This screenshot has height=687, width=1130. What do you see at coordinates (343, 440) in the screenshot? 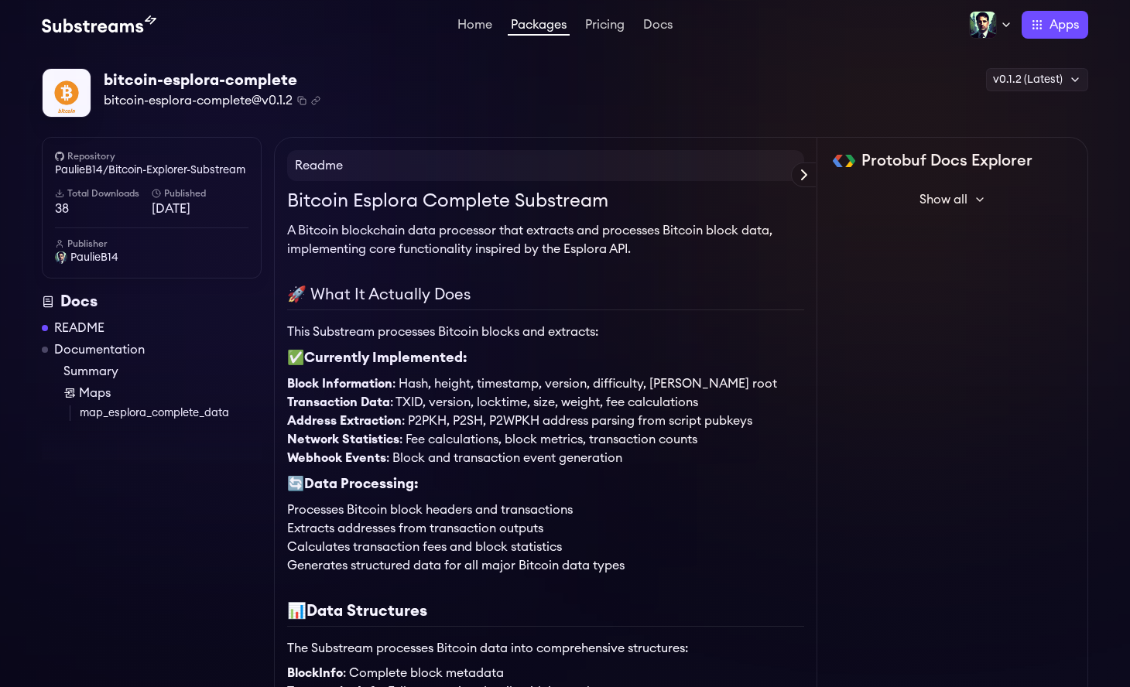
I see `strong: Network Statistics` at bounding box center [343, 440].